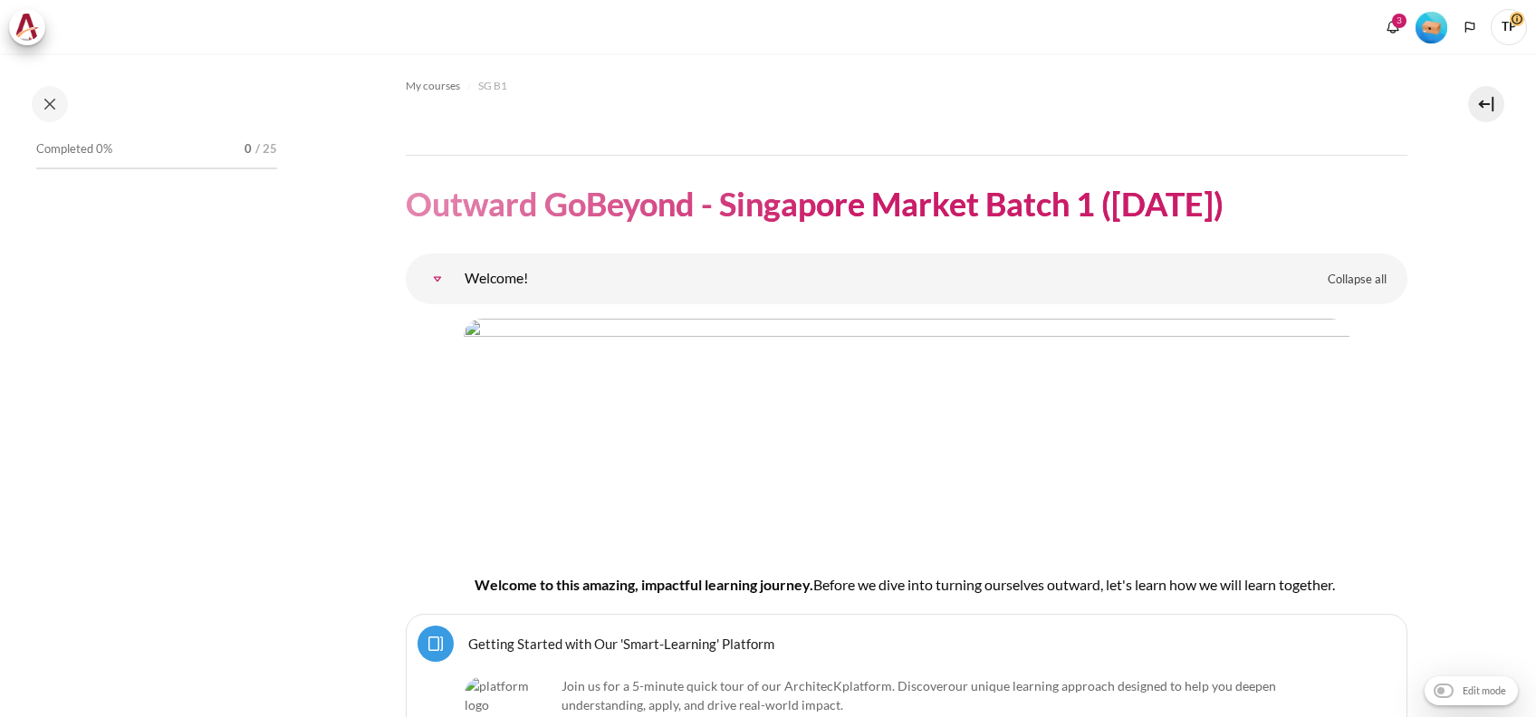  What do you see at coordinates (433, 86) in the screenshot?
I see `a: My courses` at bounding box center [433, 86].